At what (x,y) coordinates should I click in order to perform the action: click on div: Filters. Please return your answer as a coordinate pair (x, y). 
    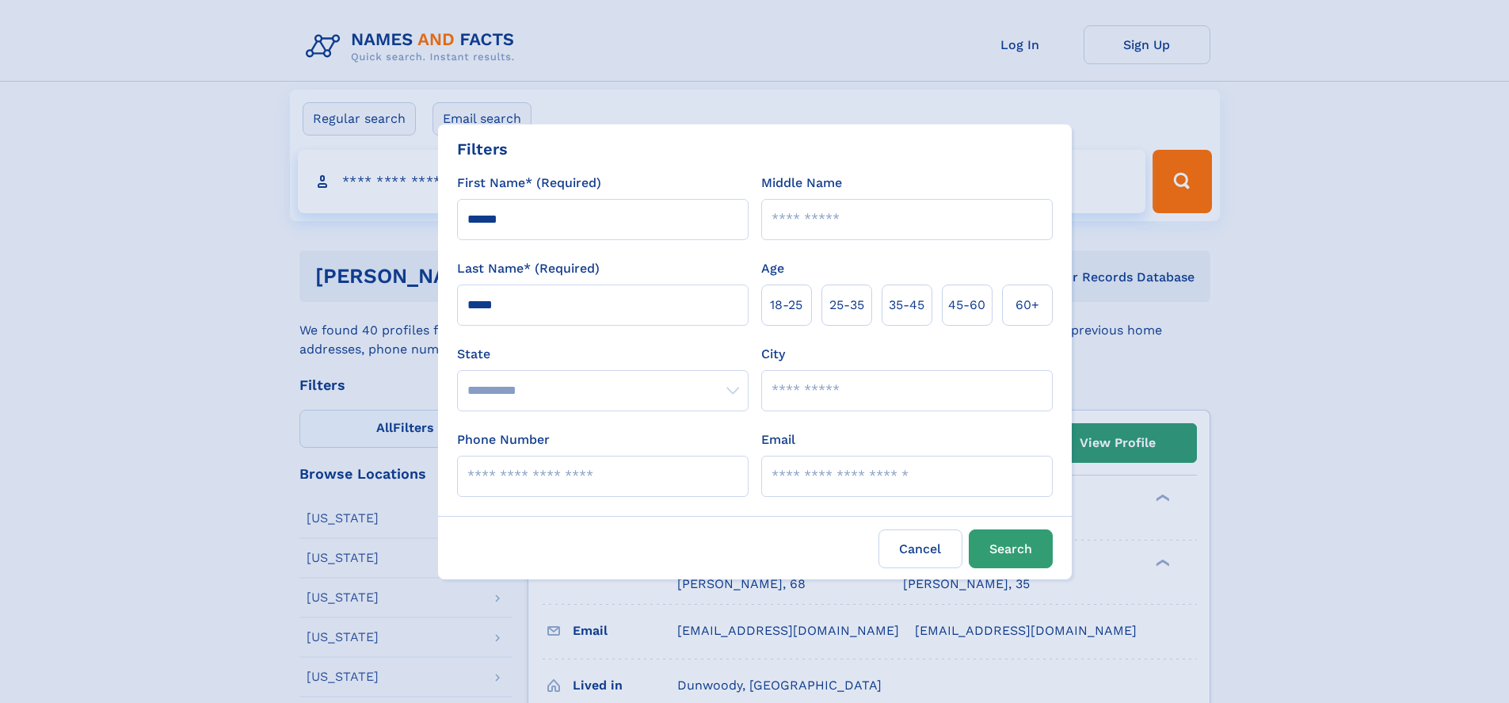
    Looking at the image, I should click on (483, 149).